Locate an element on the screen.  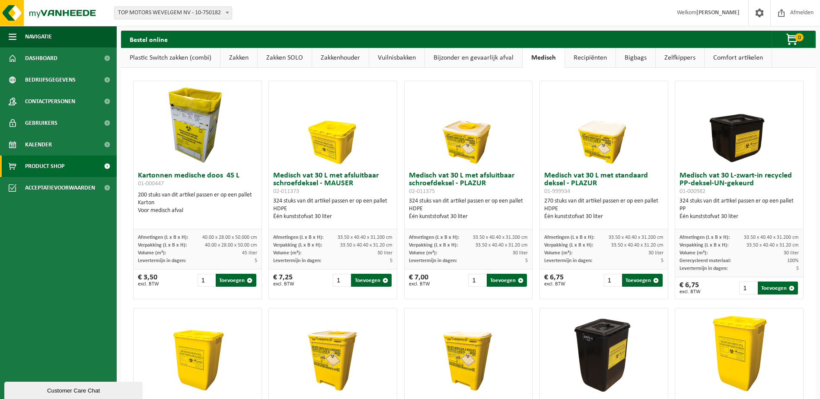
div: Karton is located at coordinates (197, 203).